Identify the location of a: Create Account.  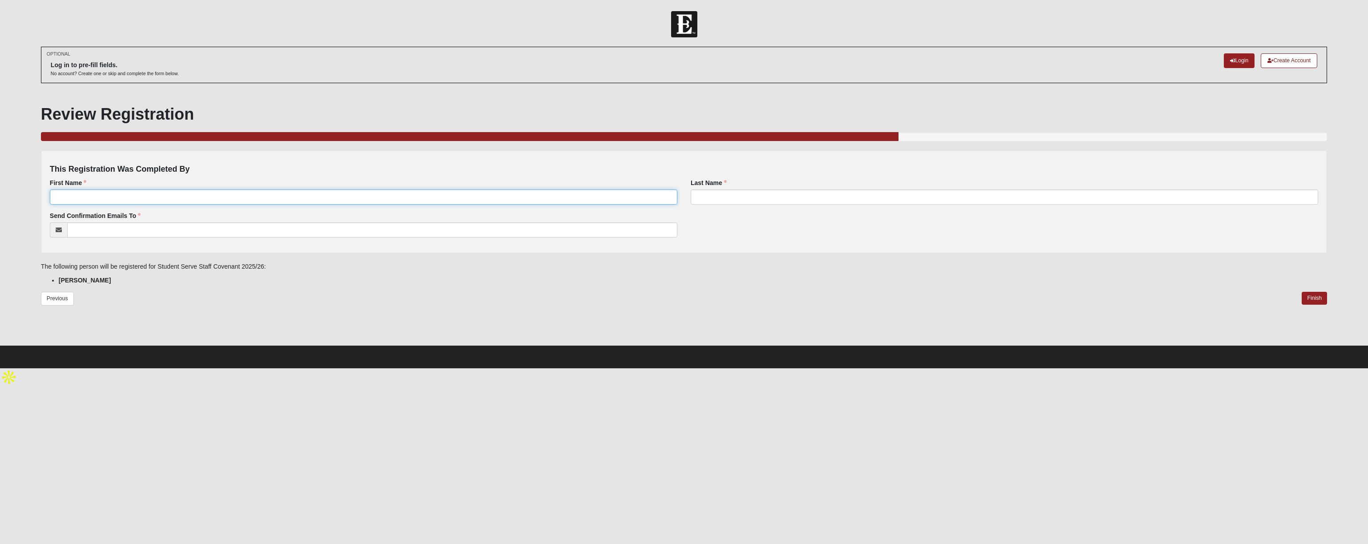
(1289, 61).